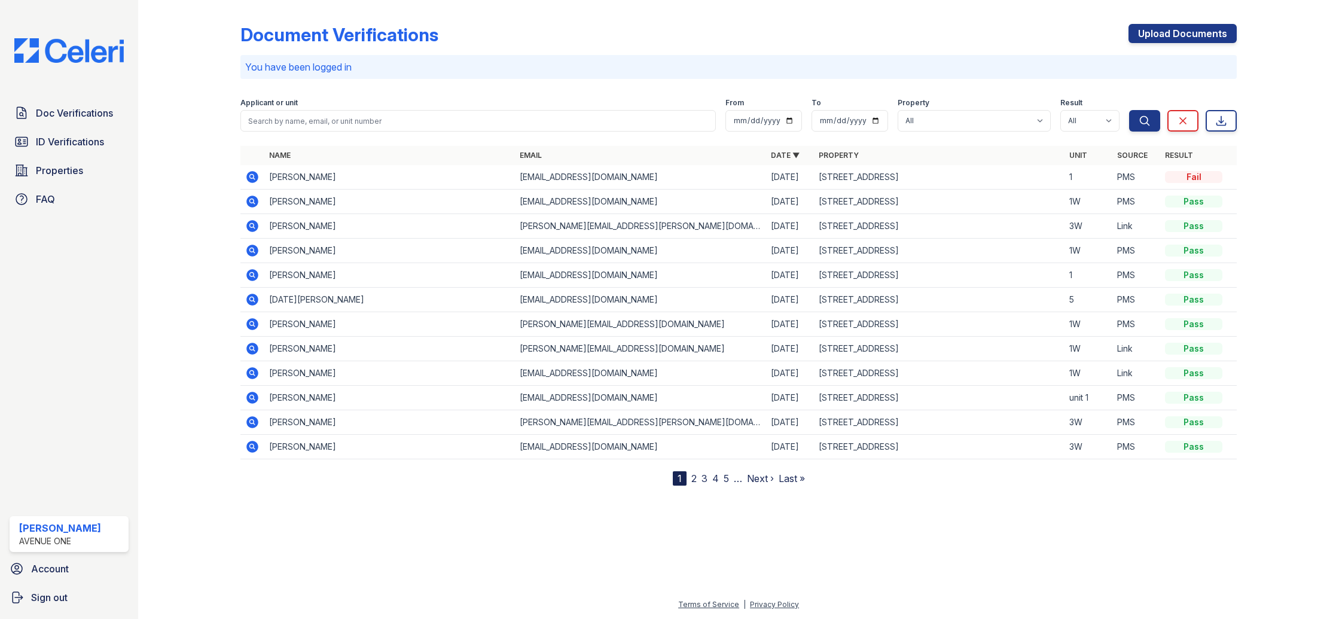 This screenshot has height=619, width=1339. What do you see at coordinates (715, 478) in the screenshot?
I see `a: 4` at bounding box center [715, 478].